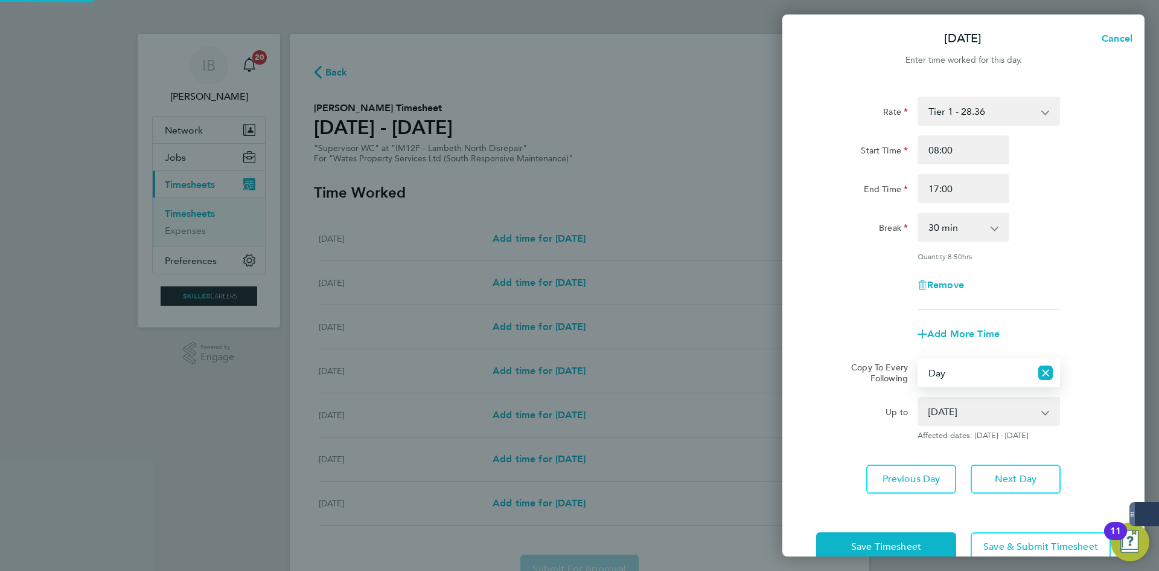  I want to click on div: Quantity: hrs, so click(989, 256).